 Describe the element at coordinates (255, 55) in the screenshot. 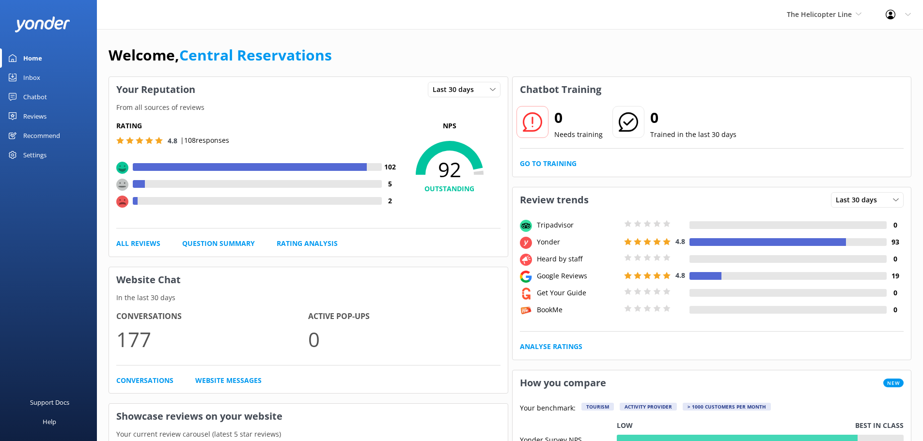

I see `a: Central Reservations` at that location.